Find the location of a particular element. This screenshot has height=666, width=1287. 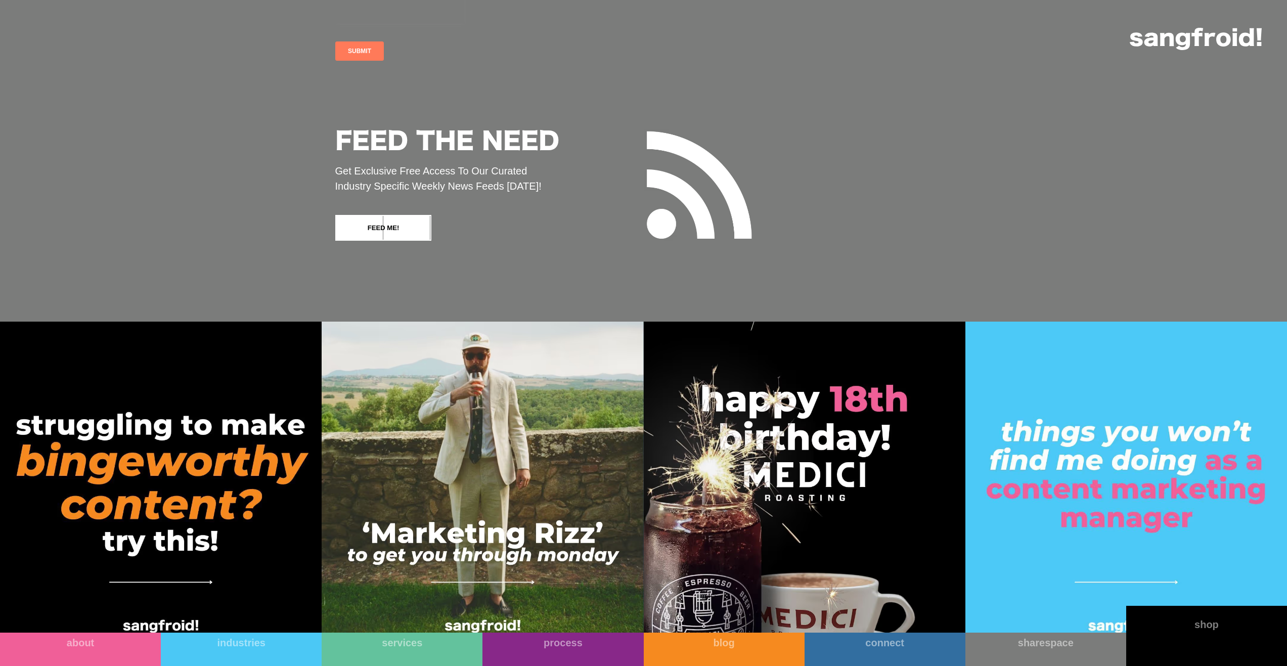

a: process is located at coordinates (563, 649).